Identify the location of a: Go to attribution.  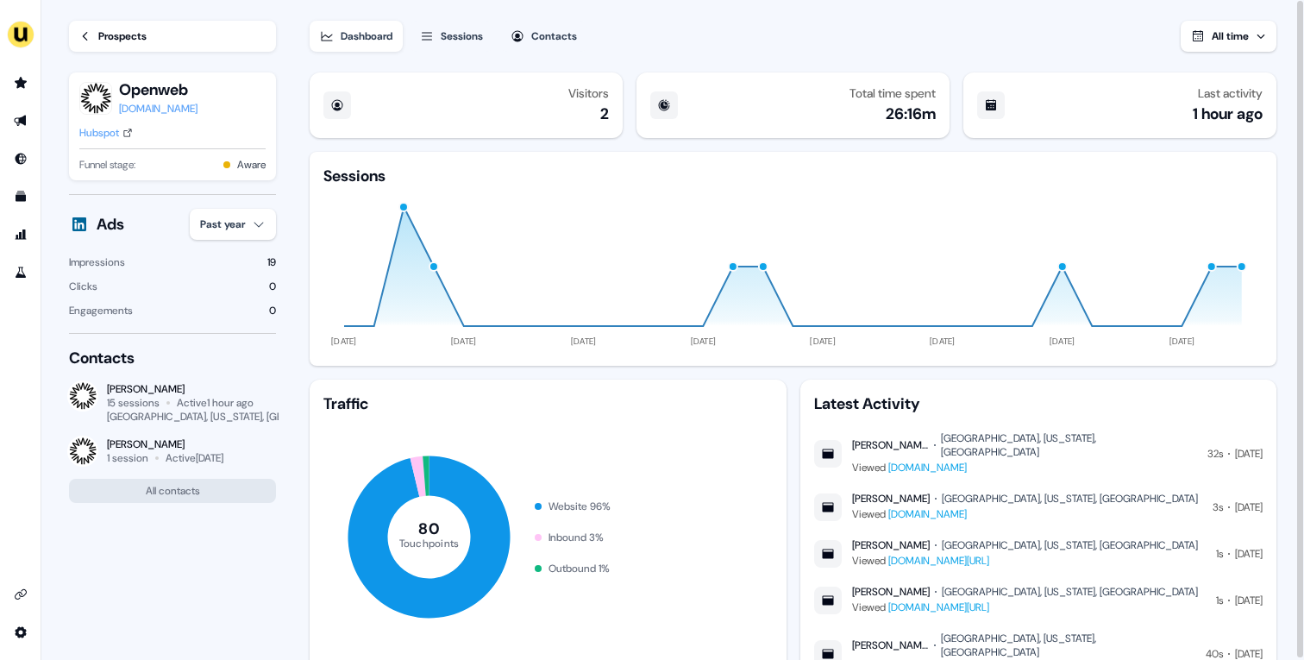
(21, 235).